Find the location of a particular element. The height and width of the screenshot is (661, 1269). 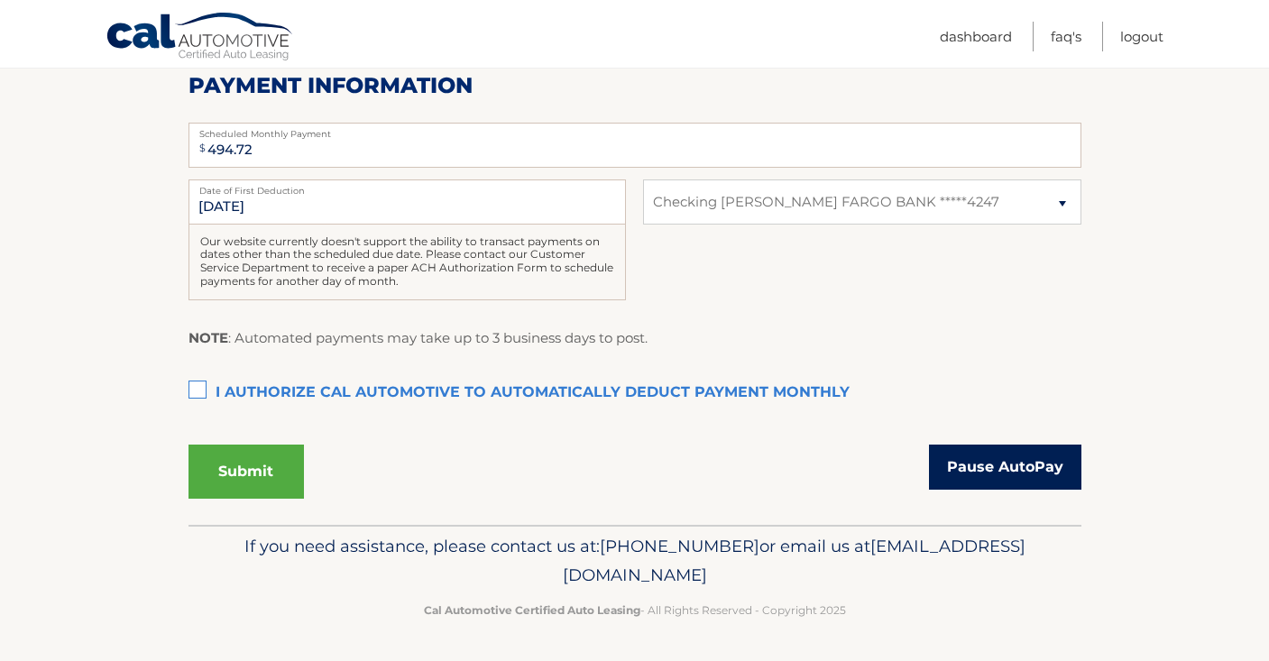

button: Submit is located at coordinates (246, 472).